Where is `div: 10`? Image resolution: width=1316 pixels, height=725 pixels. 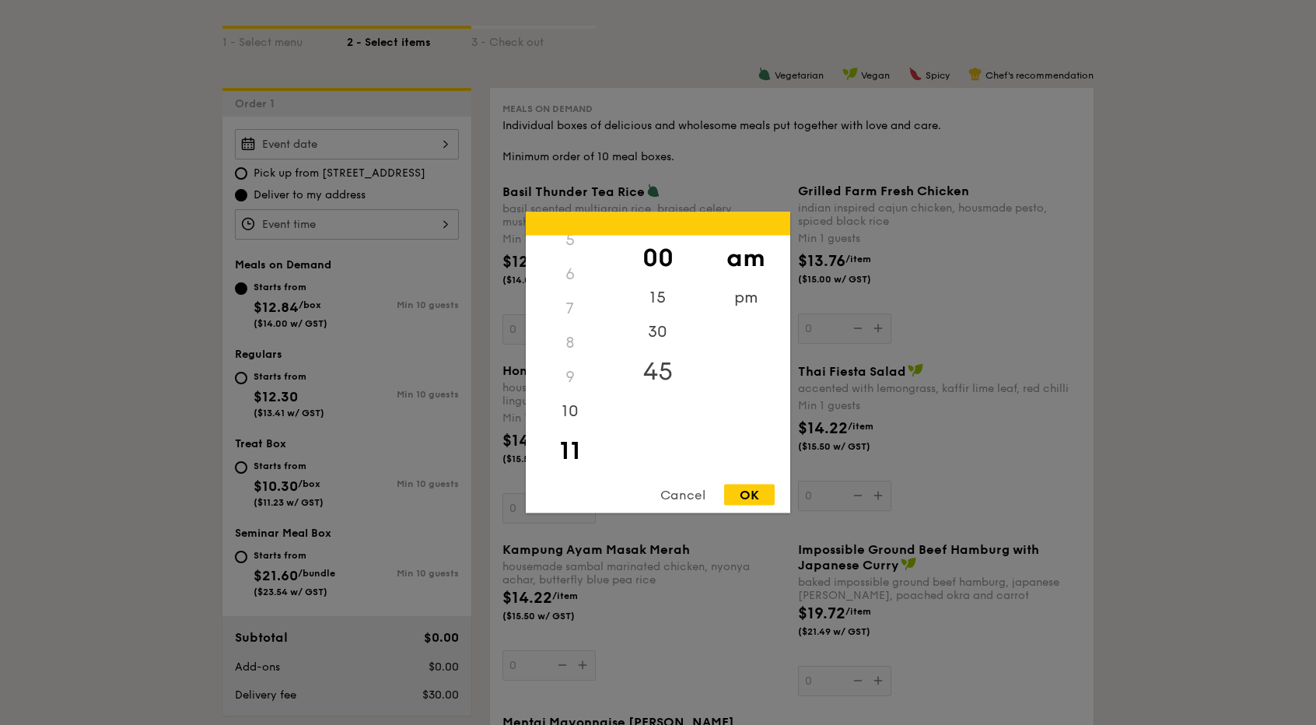 div: 10 is located at coordinates (570, 412).